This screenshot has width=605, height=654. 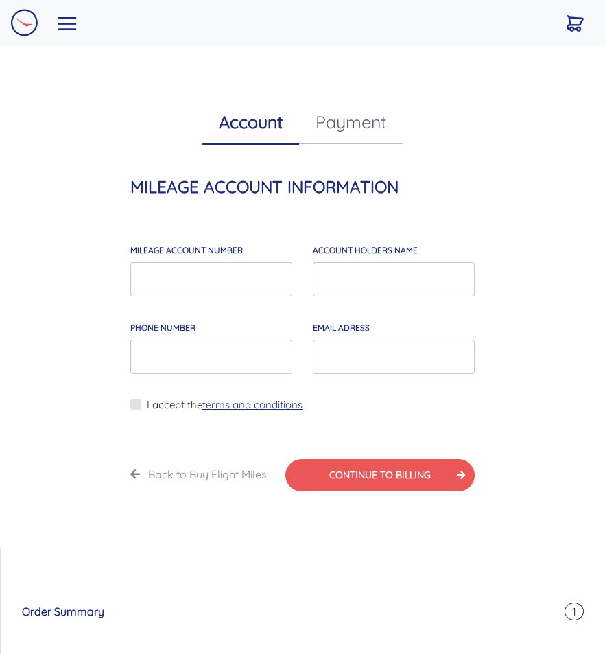 I want to click on button: Toggle navigation, so click(x=67, y=22).